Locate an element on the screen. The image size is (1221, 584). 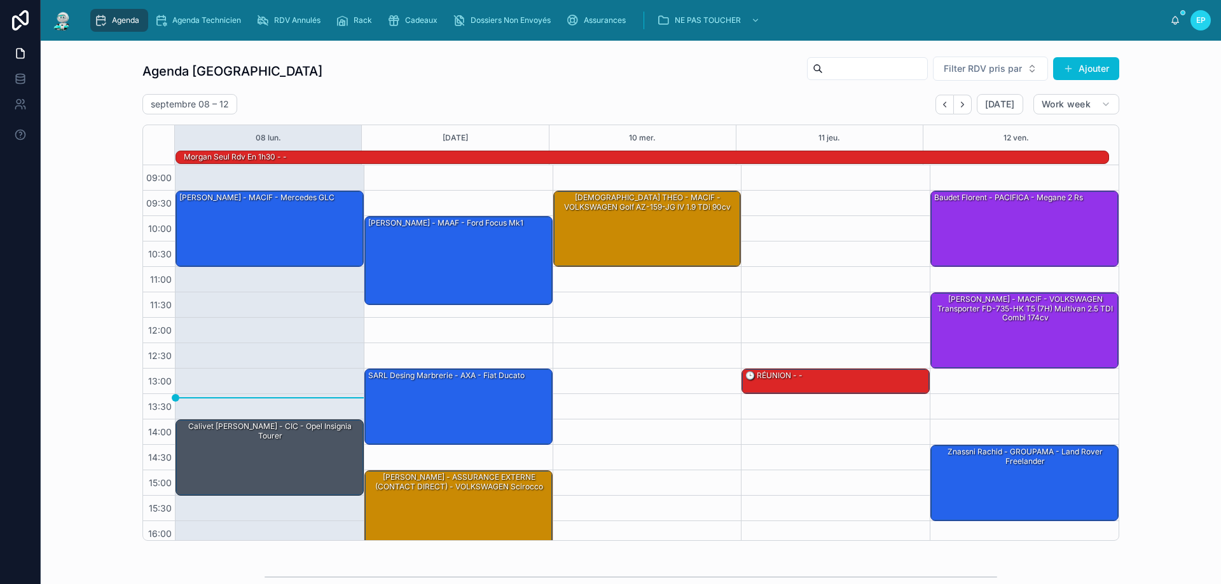
button: Next is located at coordinates (963, 104).